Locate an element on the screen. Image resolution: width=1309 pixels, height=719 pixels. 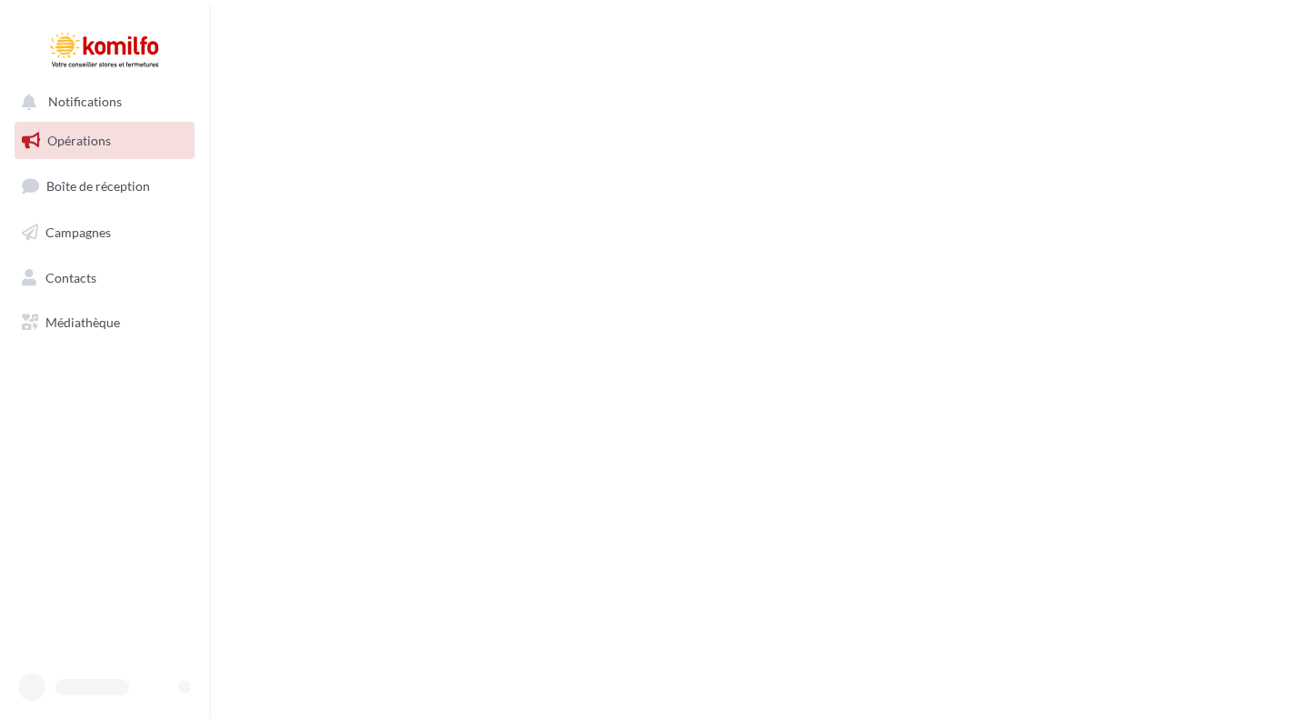
a: Boîte de réception is located at coordinates (104, 185).